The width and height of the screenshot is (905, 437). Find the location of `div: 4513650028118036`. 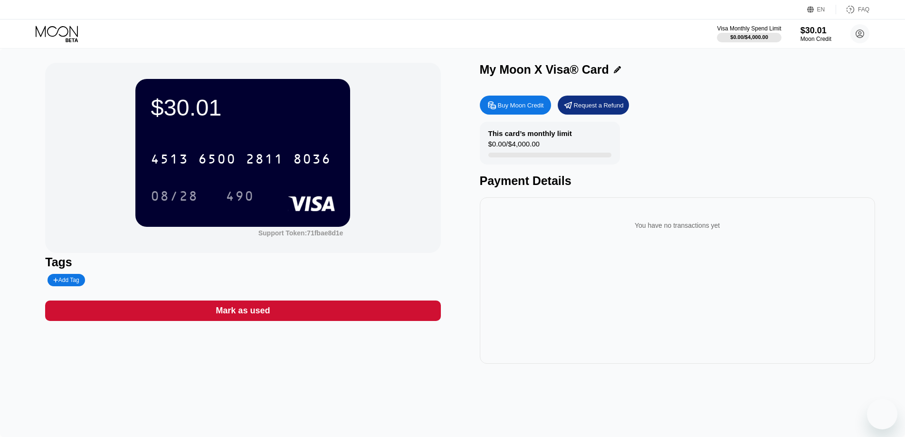

div: 4513650028118036 is located at coordinates (241, 159).